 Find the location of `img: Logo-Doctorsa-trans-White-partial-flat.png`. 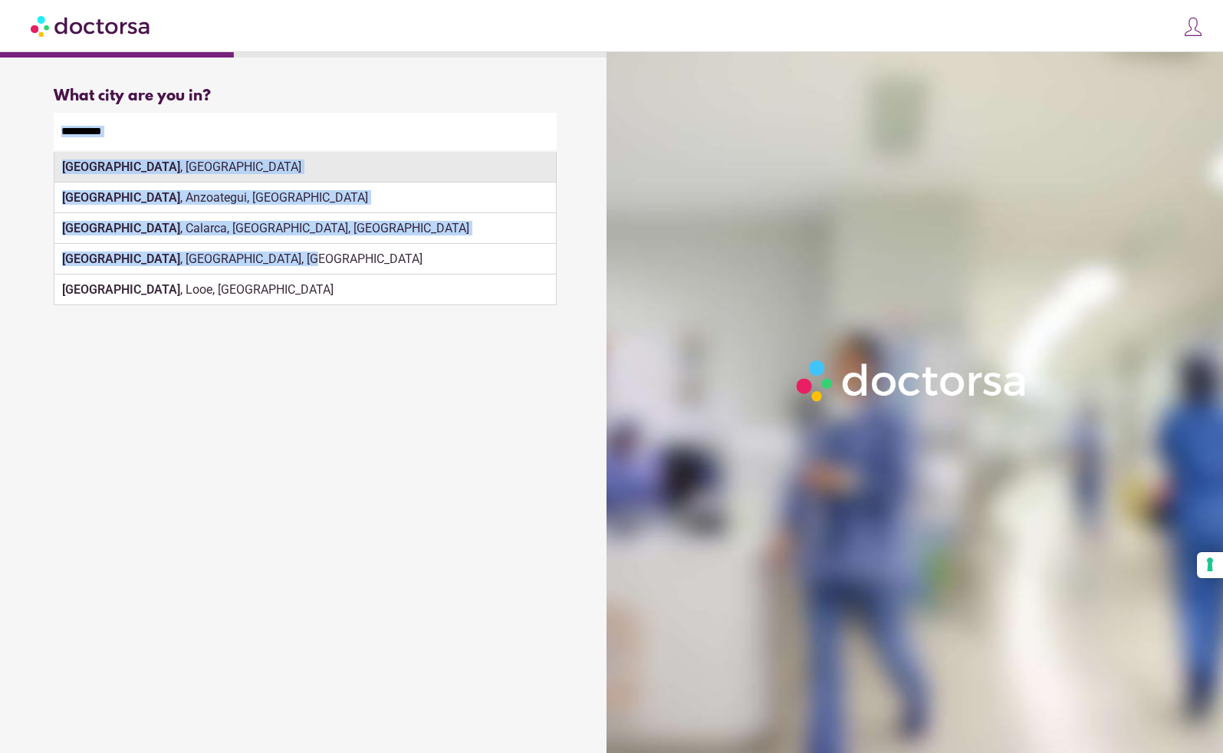

img: Logo-Doctorsa-trans-White-partial-flat.png is located at coordinates (912, 380).